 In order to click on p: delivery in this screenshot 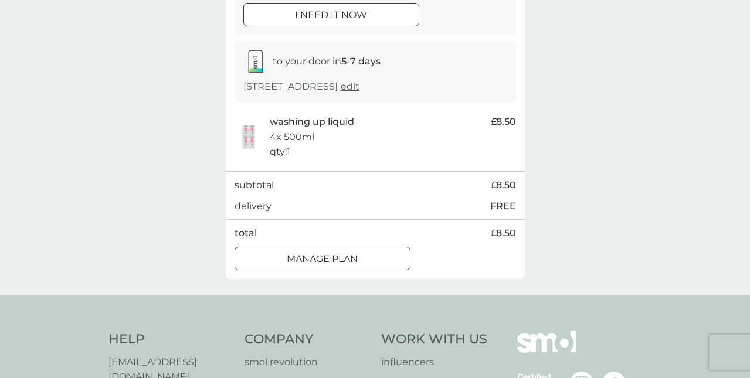, I will do `click(253, 207)`.